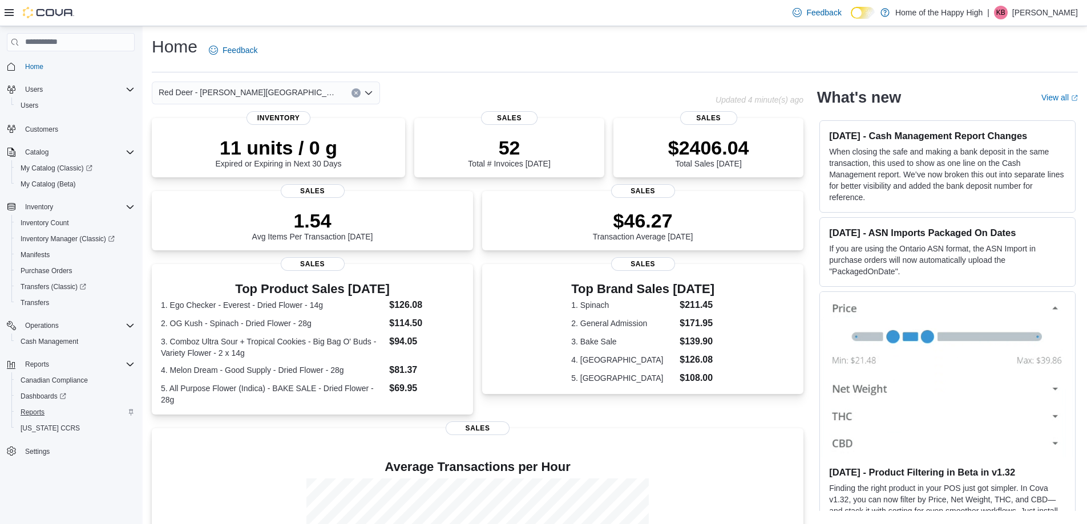 The height and width of the screenshot is (524, 1087). I want to click on p: Updated 4 minute(s) ago, so click(759, 100).